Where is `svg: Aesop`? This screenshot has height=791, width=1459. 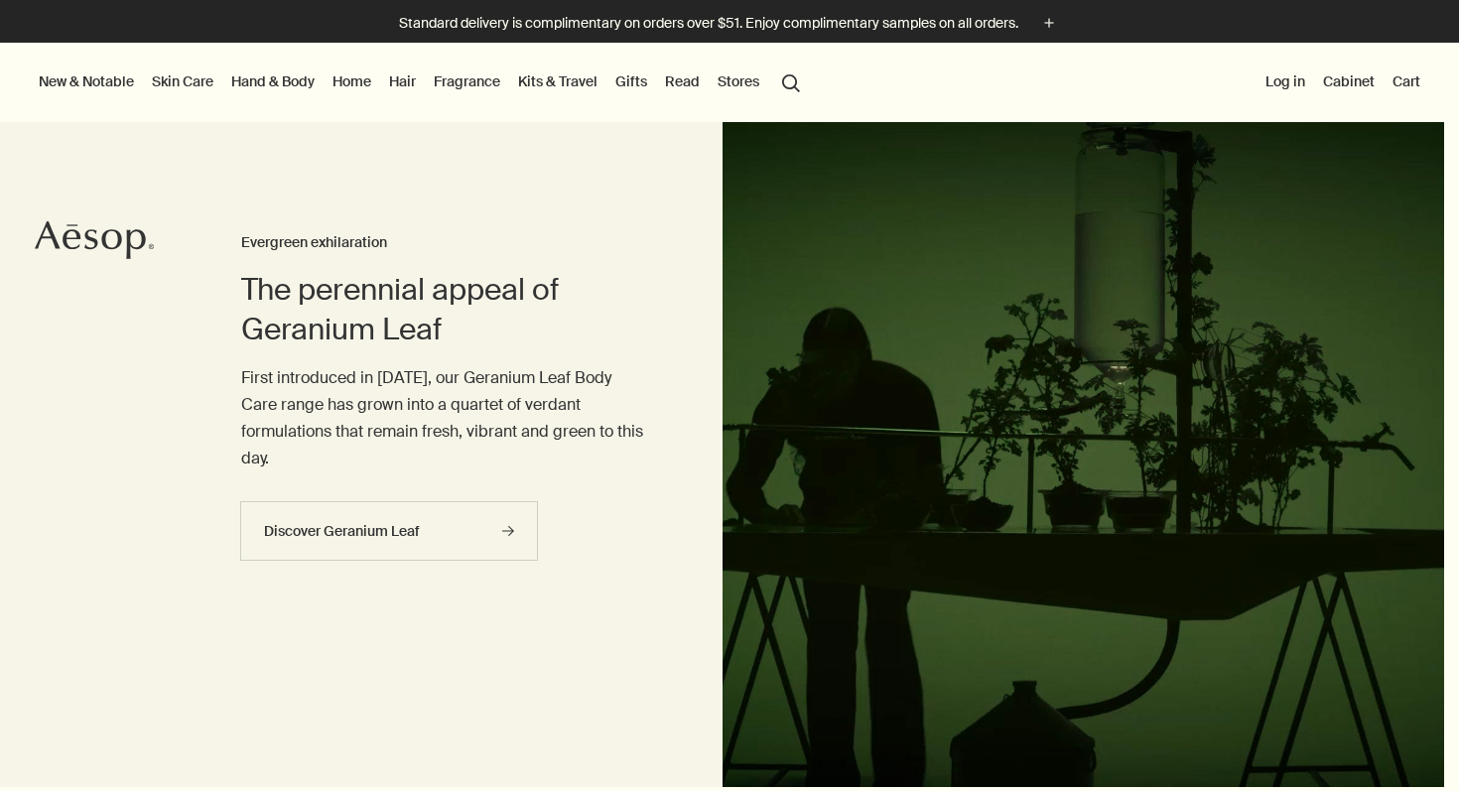
svg: Aesop is located at coordinates (94, 240).